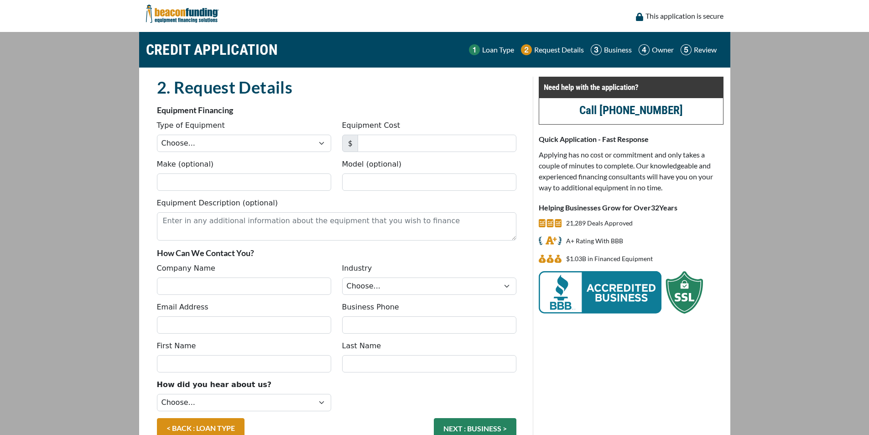 This screenshot has width=869, height=435. I want to click on h1: CREDIT APPLICATION, so click(212, 50).